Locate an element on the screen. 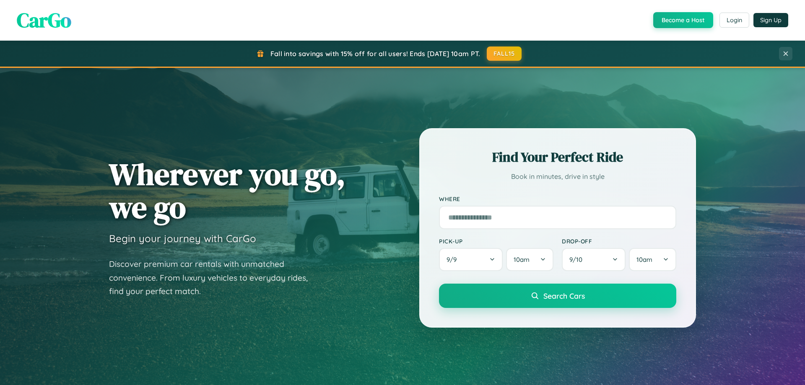 The image size is (805, 385). span: 9 / 9 is located at coordinates (453, 259).